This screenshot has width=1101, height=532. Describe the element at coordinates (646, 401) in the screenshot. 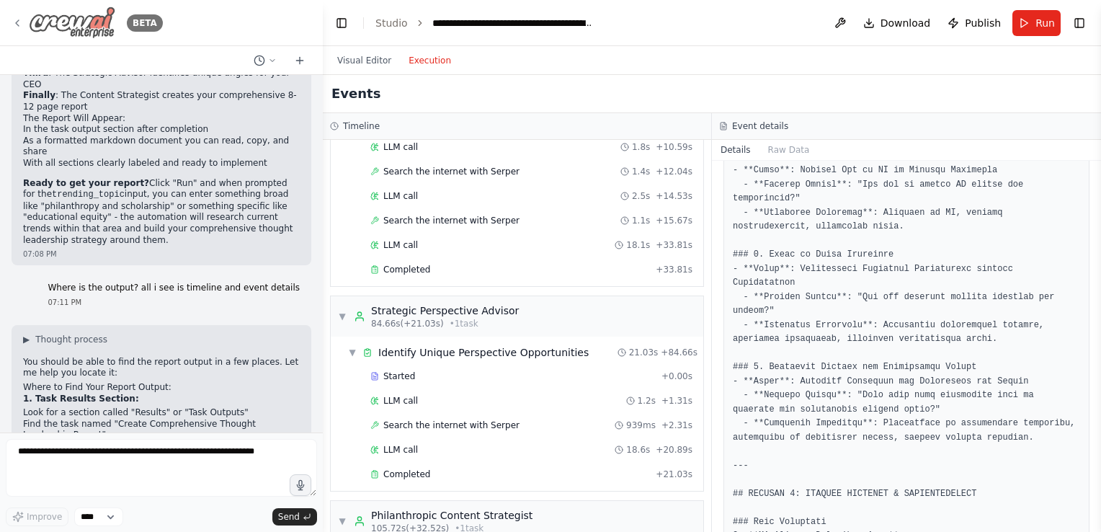

I see `span: 1.2s` at that location.